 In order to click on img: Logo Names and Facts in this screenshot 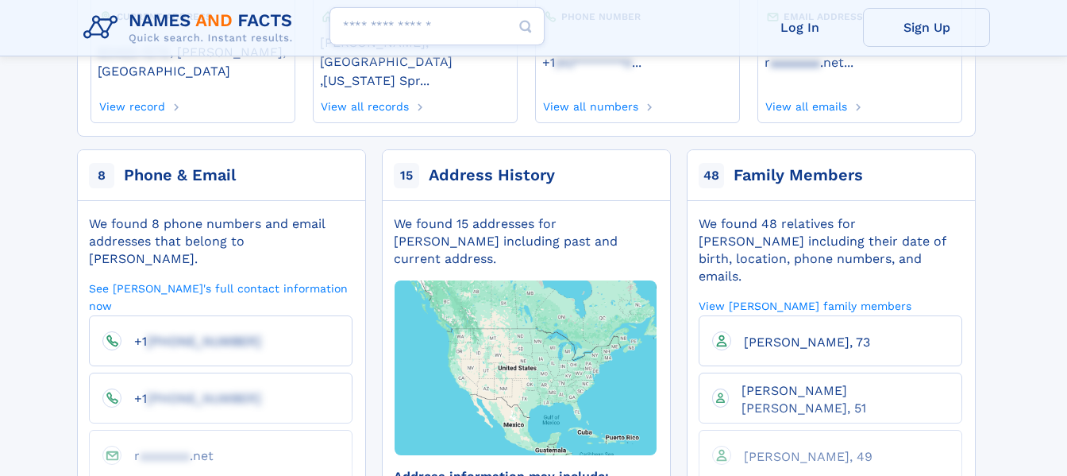, I will do `click(191, 28)`.